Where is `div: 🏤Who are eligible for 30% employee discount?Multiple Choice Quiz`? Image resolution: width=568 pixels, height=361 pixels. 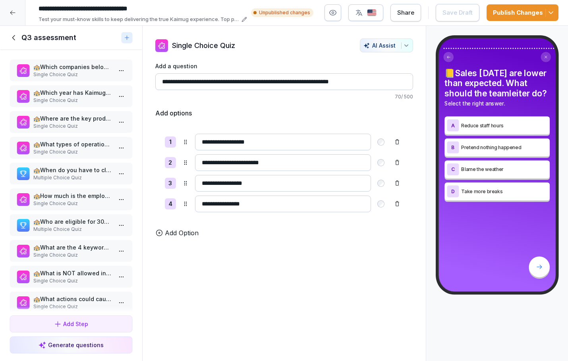 div: 🏤Who are eligible for 30% employee discount?Multiple Choice Quiz is located at coordinates (71, 225).